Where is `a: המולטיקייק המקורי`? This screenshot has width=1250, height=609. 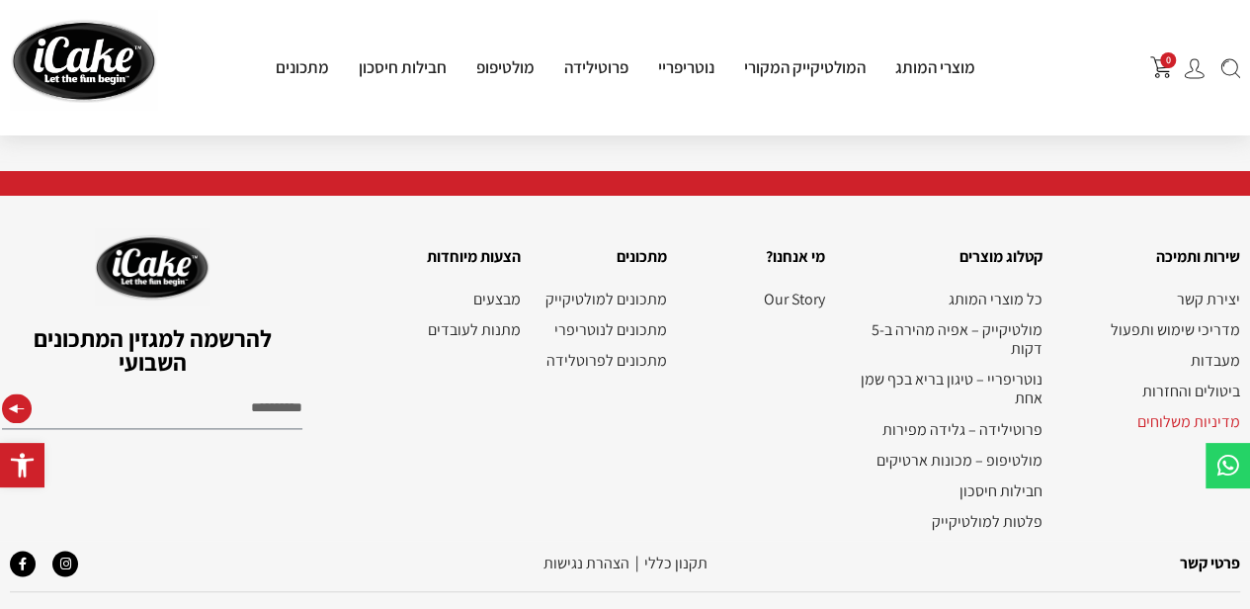 a: המולטיקייק המקורי is located at coordinates (804, 67).